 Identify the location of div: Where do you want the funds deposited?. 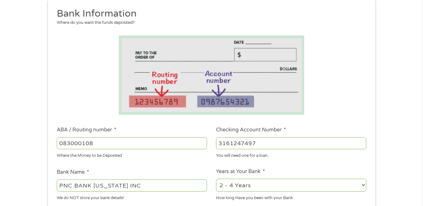
(209, 23).